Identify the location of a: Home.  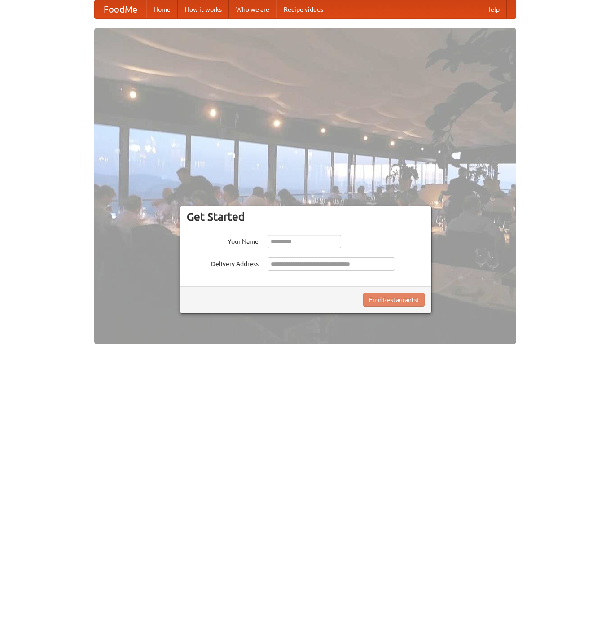
(162, 9).